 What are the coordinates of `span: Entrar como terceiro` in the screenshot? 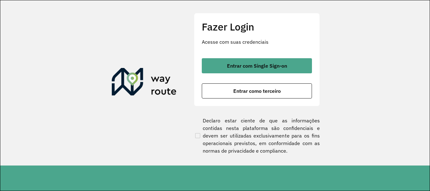 It's located at (257, 91).